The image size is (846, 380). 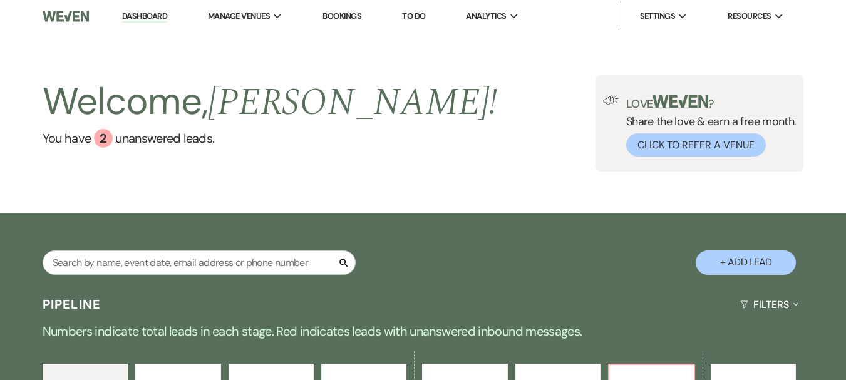 What do you see at coordinates (413, 16) in the screenshot?
I see `a: To Do` at bounding box center [413, 16].